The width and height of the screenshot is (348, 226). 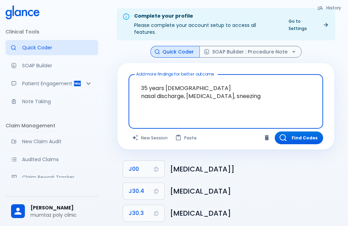 I want to click on p: Quick Coder, so click(x=57, y=48).